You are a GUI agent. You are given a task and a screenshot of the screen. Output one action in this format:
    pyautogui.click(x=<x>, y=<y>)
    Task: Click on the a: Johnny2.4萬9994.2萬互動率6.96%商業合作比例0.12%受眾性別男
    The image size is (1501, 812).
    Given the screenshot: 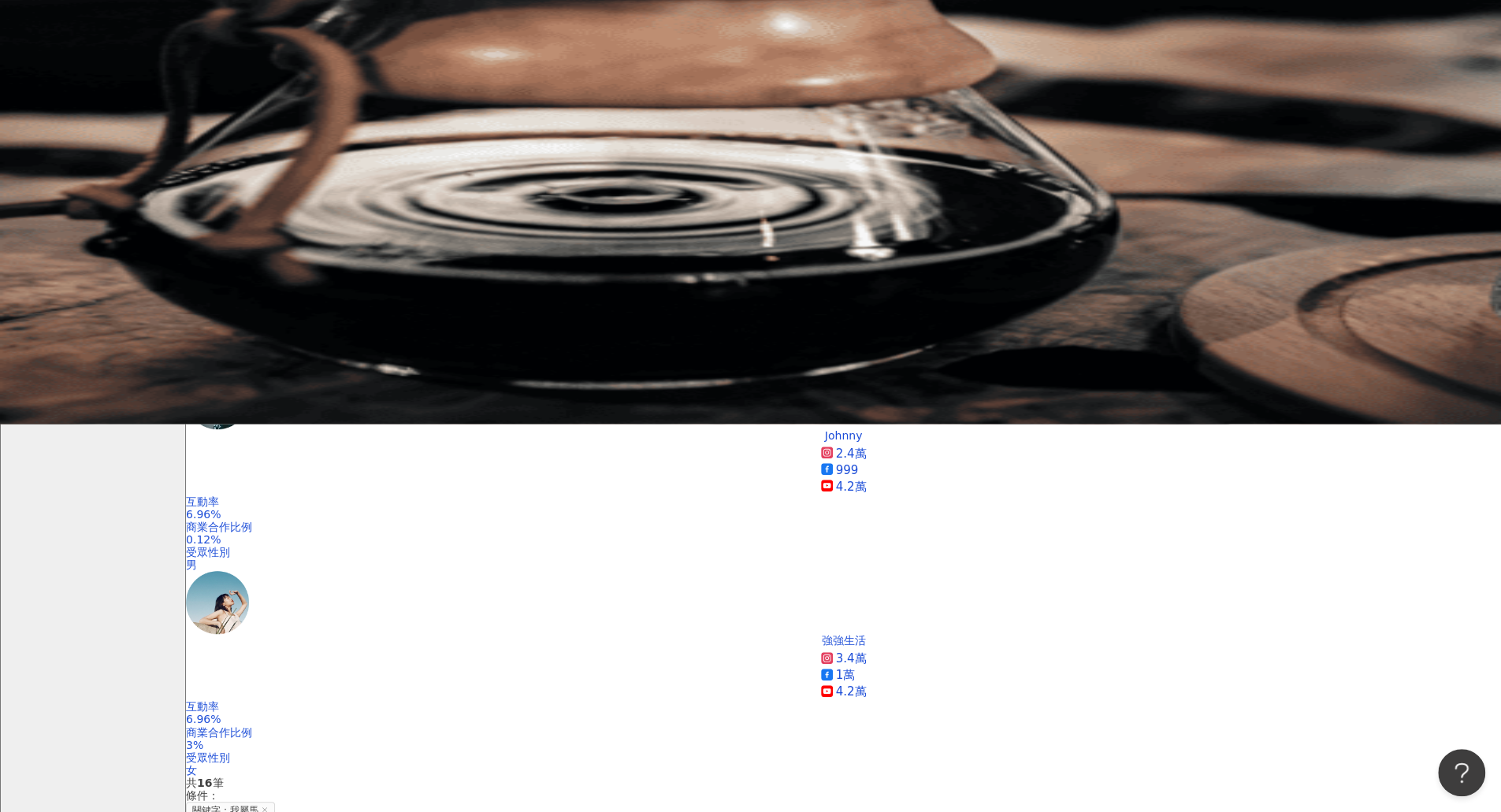 What is the action you would take?
    pyautogui.click(x=843, y=500)
    